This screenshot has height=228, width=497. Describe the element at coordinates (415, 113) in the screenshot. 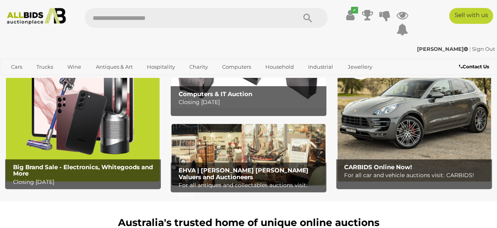

I see `img: CARBIDS Online Now!` at that location.